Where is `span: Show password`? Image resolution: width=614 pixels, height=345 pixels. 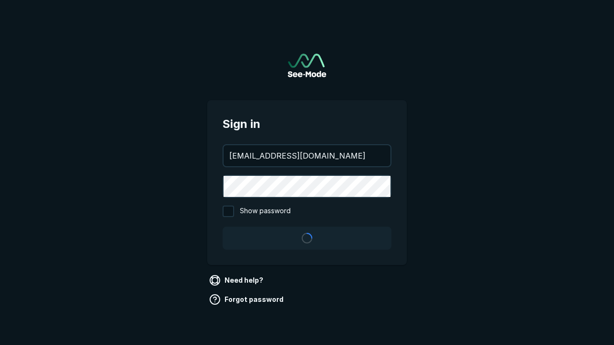 span: Show password is located at coordinates (265, 212).